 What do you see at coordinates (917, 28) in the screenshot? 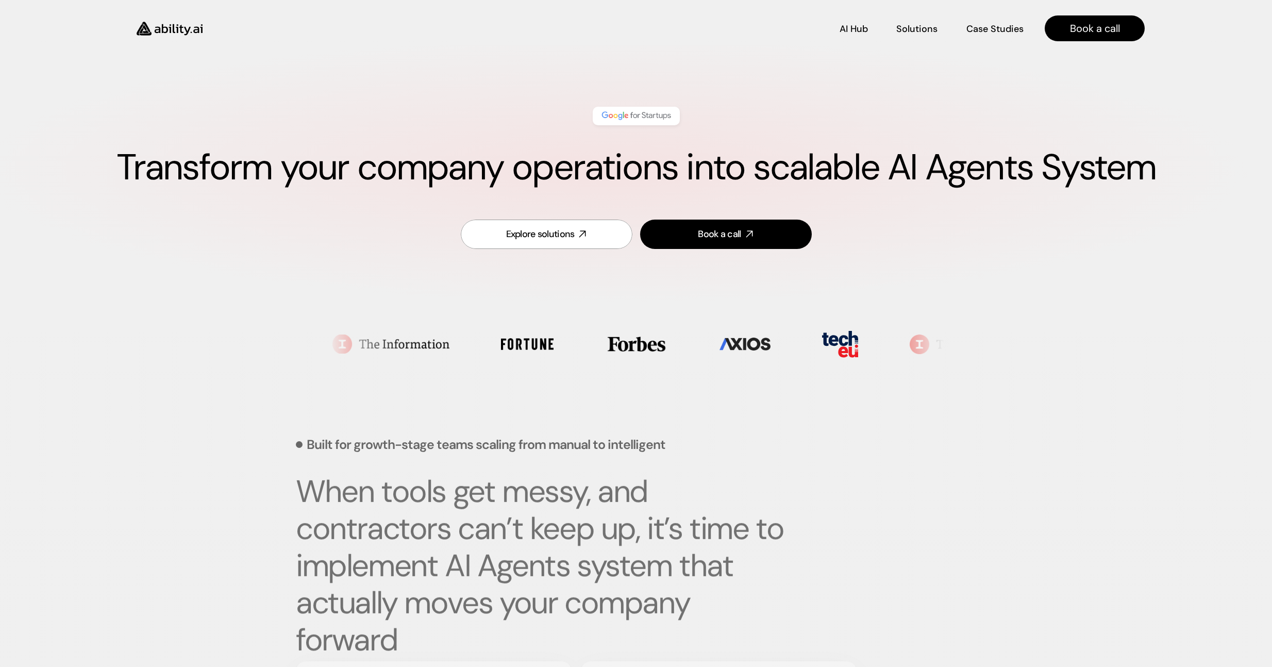
I see `a: Solutions` at bounding box center [917, 28].